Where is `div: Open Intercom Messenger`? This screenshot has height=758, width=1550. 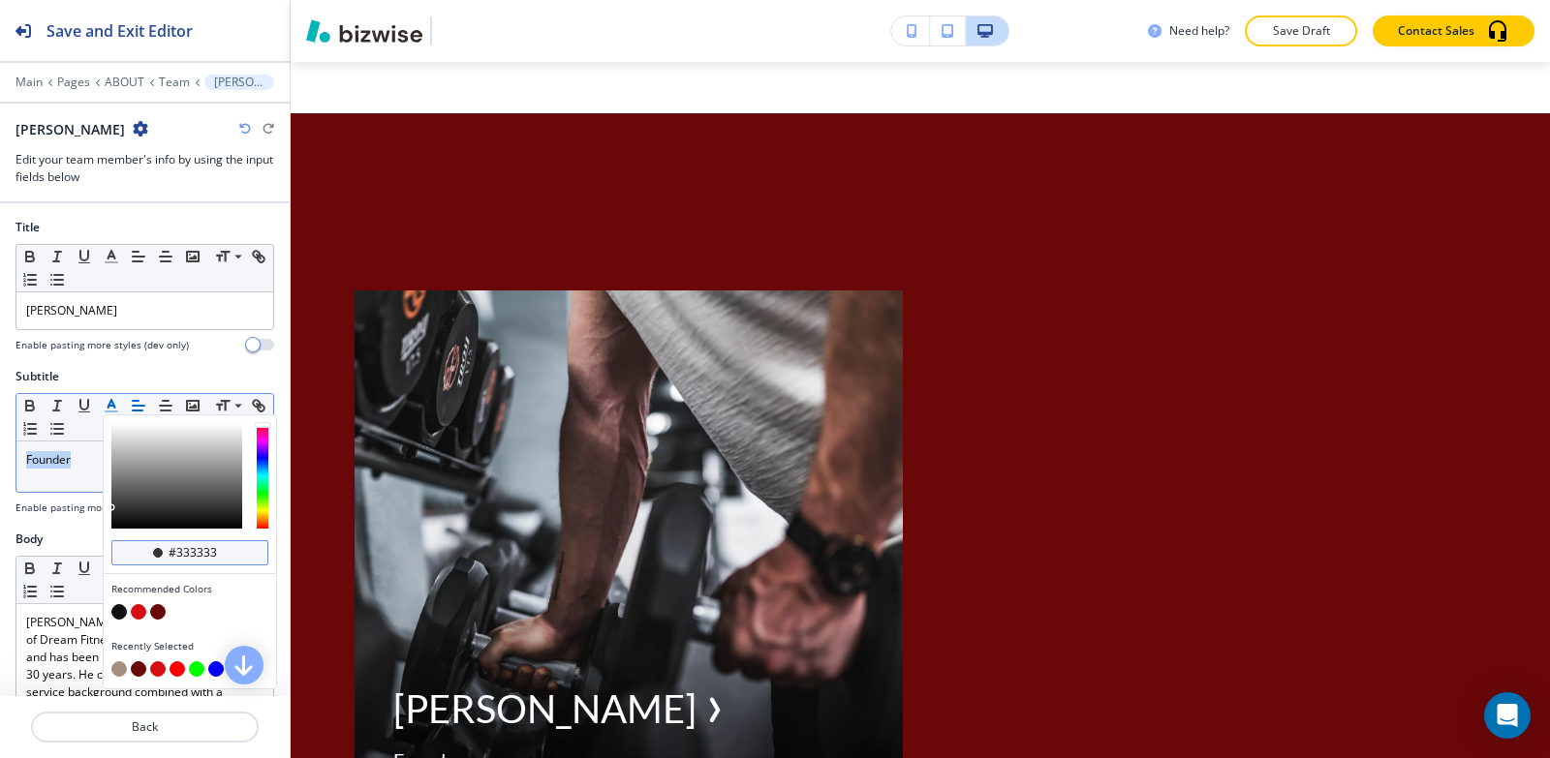 div: Open Intercom Messenger is located at coordinates (1507, 716).